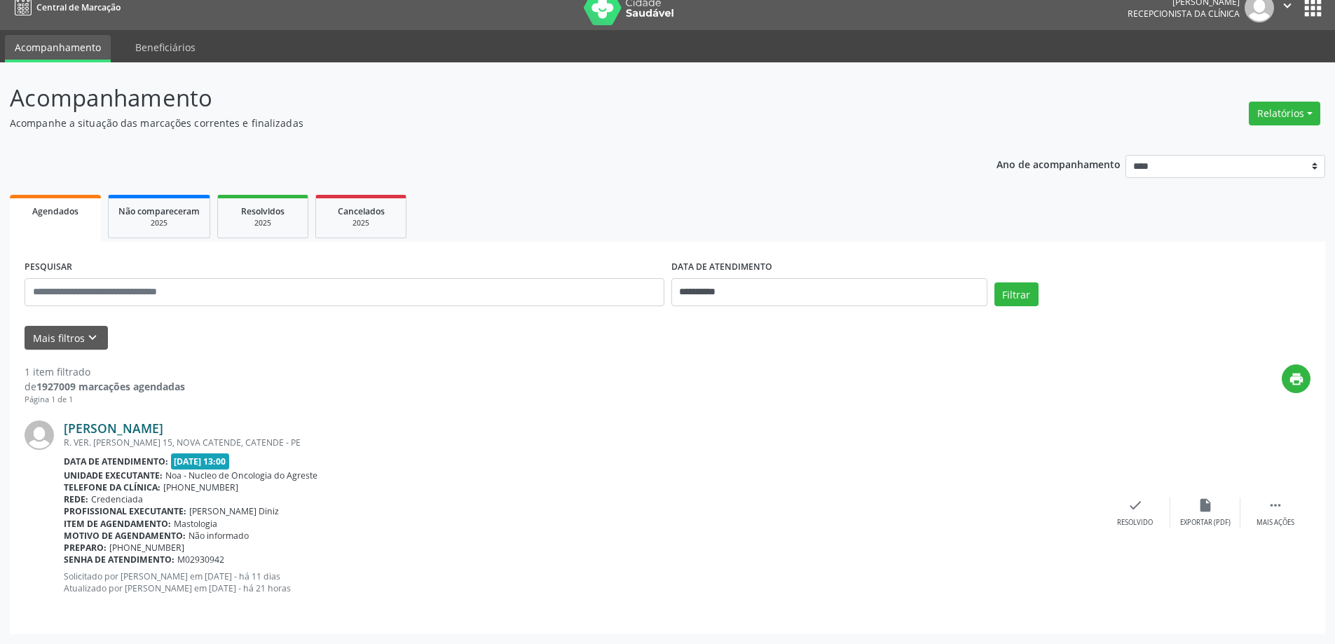 This screenshot has height=644, width=1335. Describe the element at coordinates (1016, 294) in the screenshot. I see `button: Filtrar` at that location.